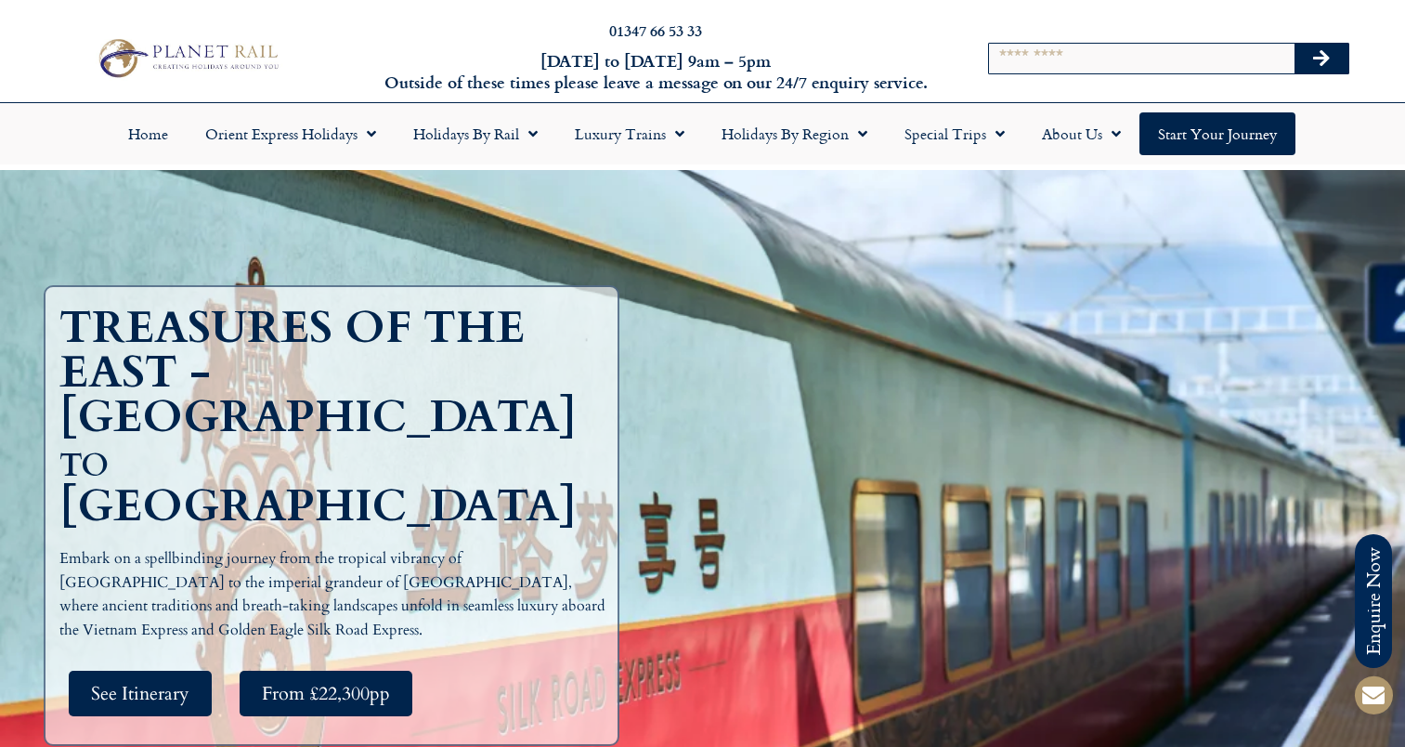 This screenshot has height=747, width=1405. I want to click on span: From £22,300pp, so click(326, 693).